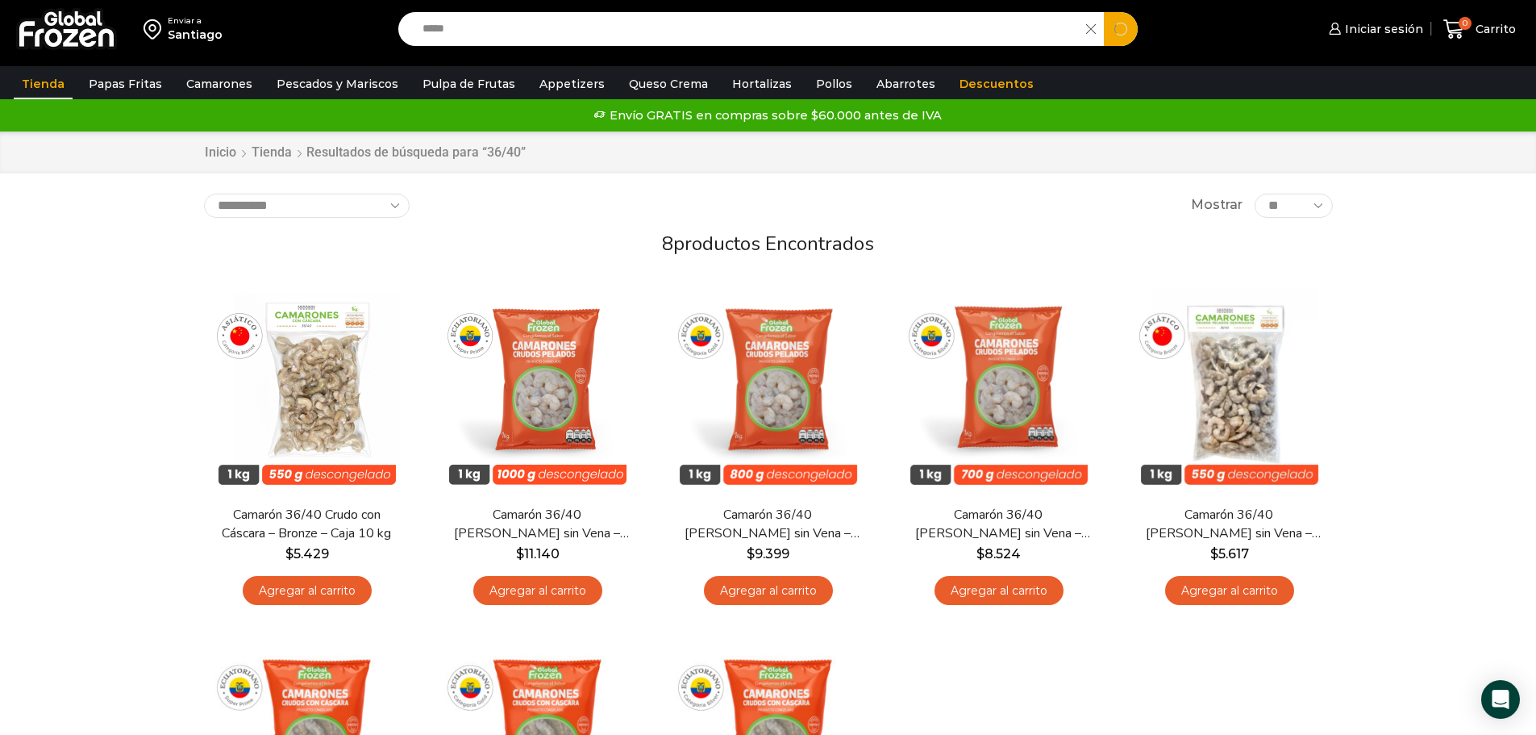  Describe the element at coordinates (998, 553) in the screenshot. I see `bdi: 8.524` at that location.